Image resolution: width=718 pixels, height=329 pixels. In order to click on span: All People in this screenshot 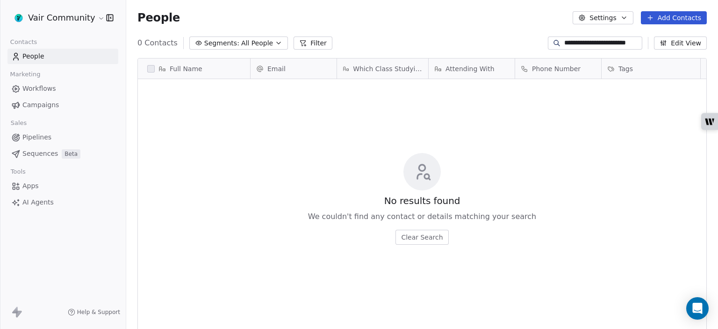, I will do `click(257, 43)`.